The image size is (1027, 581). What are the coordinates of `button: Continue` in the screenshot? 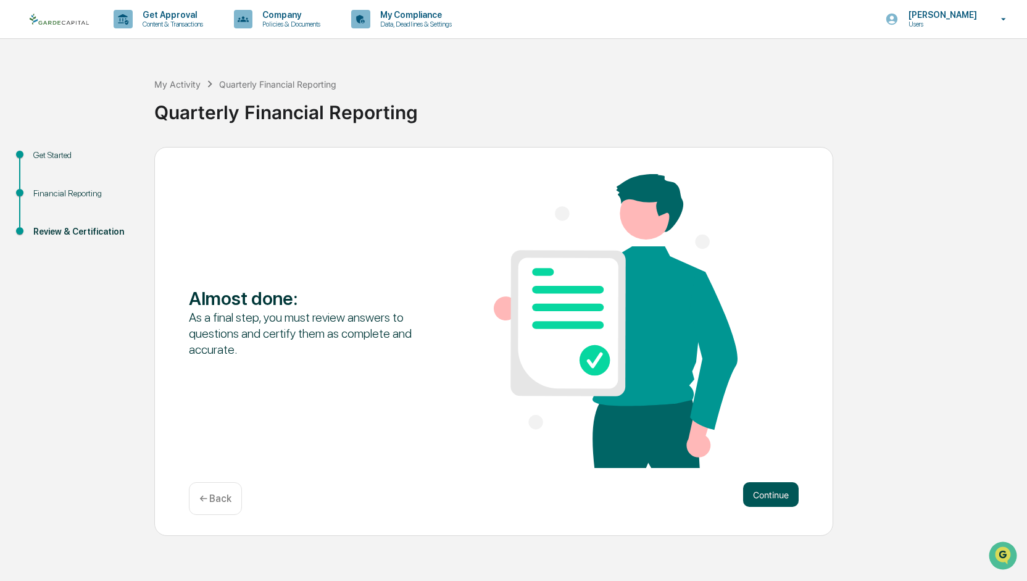 It's located at (771, 494).